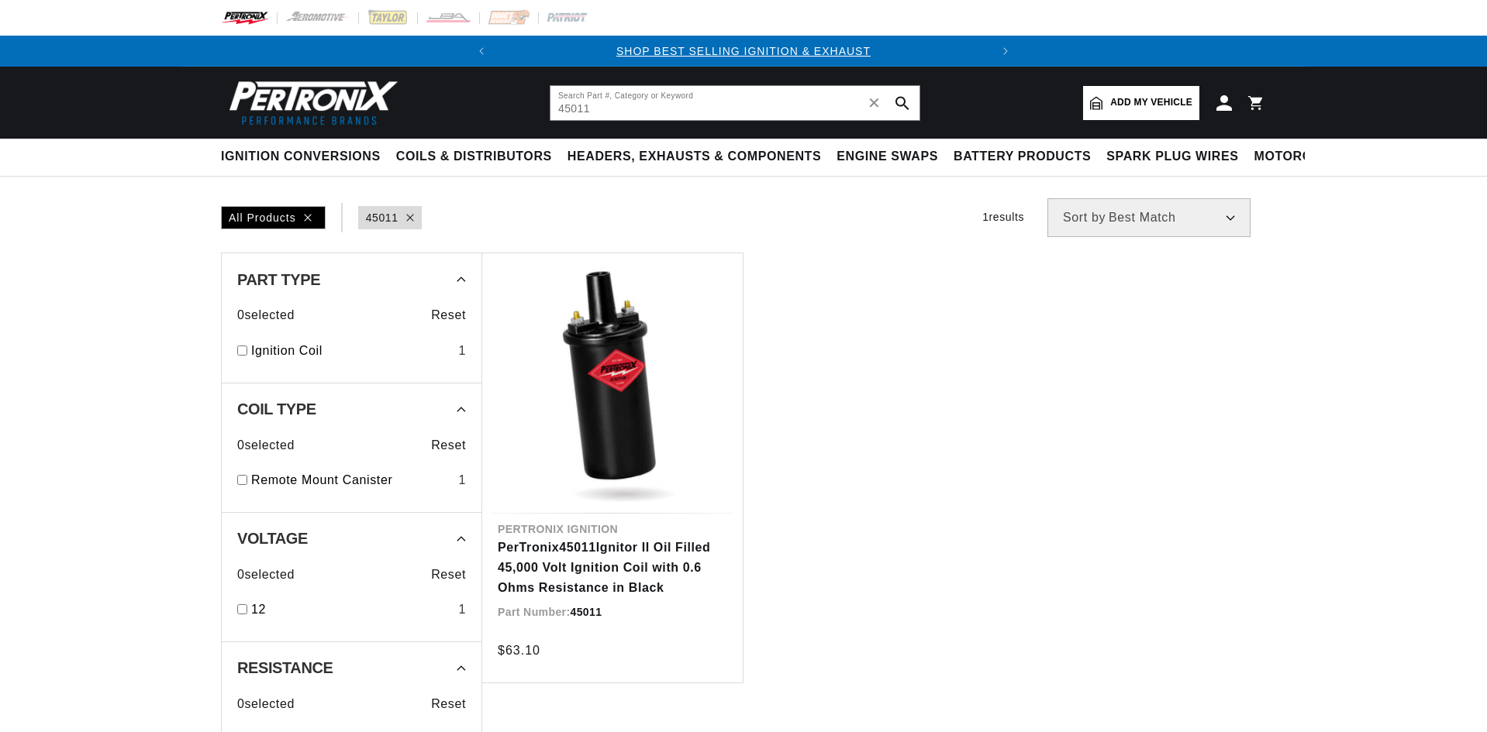  Describe the element at coordinates (612, 567) in the screenshot. I see `a: PerTronix45011Ignitor II Oil Filled 45,000 Volt Ignition Coil with 0.6 Ohms Resistance in Black` at that location.